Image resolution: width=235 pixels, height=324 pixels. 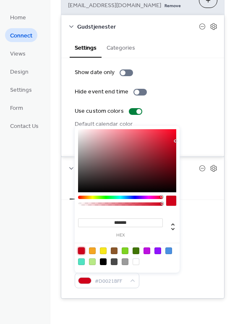 I want to click on div: #417505, so click(x=136, y=250).